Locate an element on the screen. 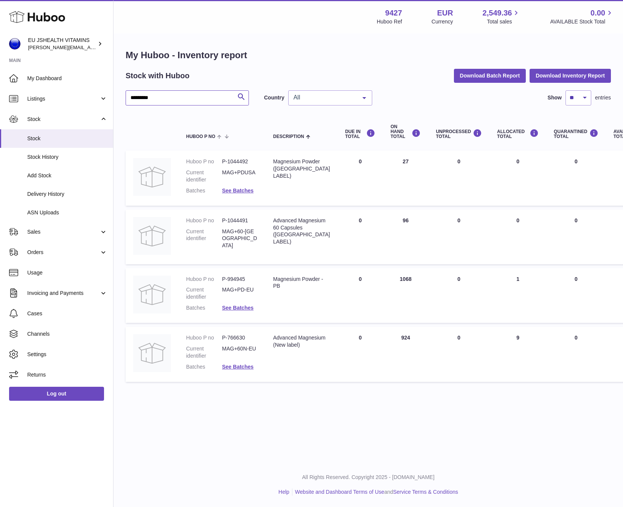 This screenshot has height=507, width=623. td: 1068 is located at coordinates (406, 296).